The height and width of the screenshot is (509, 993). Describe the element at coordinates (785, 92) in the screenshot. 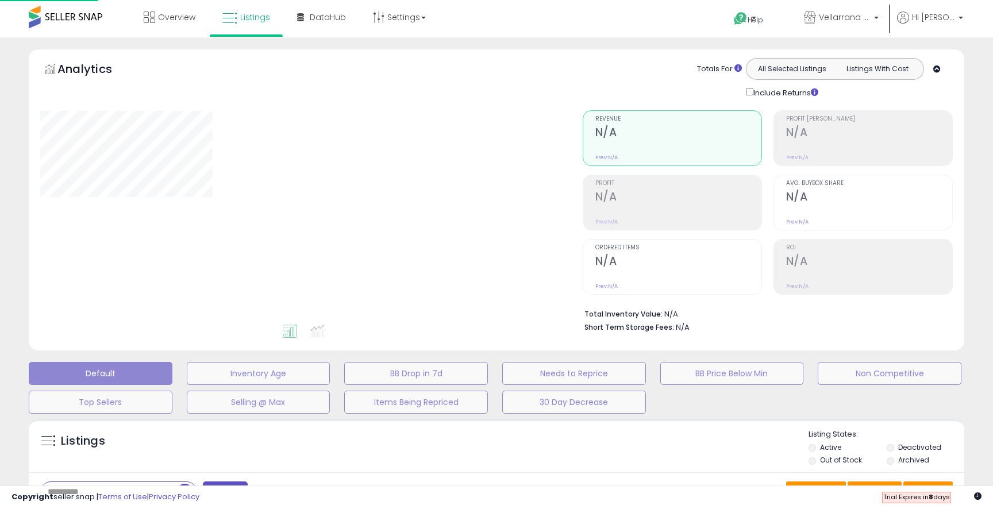

I see `div: Include Returns` at that location.